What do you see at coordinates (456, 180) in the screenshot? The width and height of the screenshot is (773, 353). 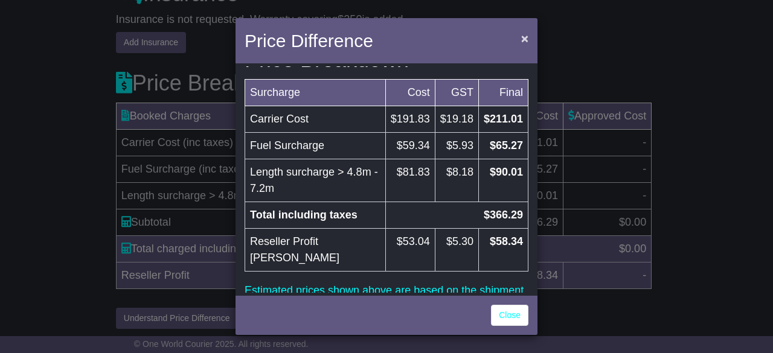 I see `td: $8.18` at bounding box center [456, 180].